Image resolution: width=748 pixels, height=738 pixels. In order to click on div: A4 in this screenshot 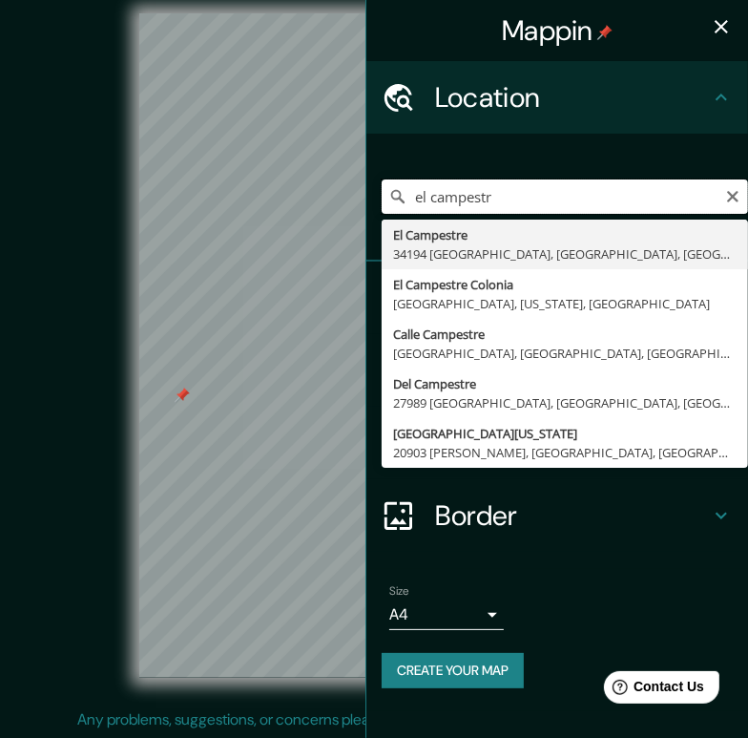, I will do `click(447, 615)`.